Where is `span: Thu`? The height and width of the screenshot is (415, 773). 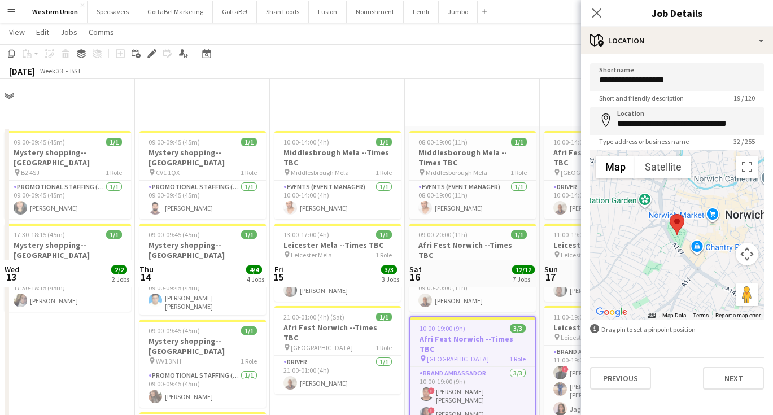 span: Thu is located at coordinates (146, 269).